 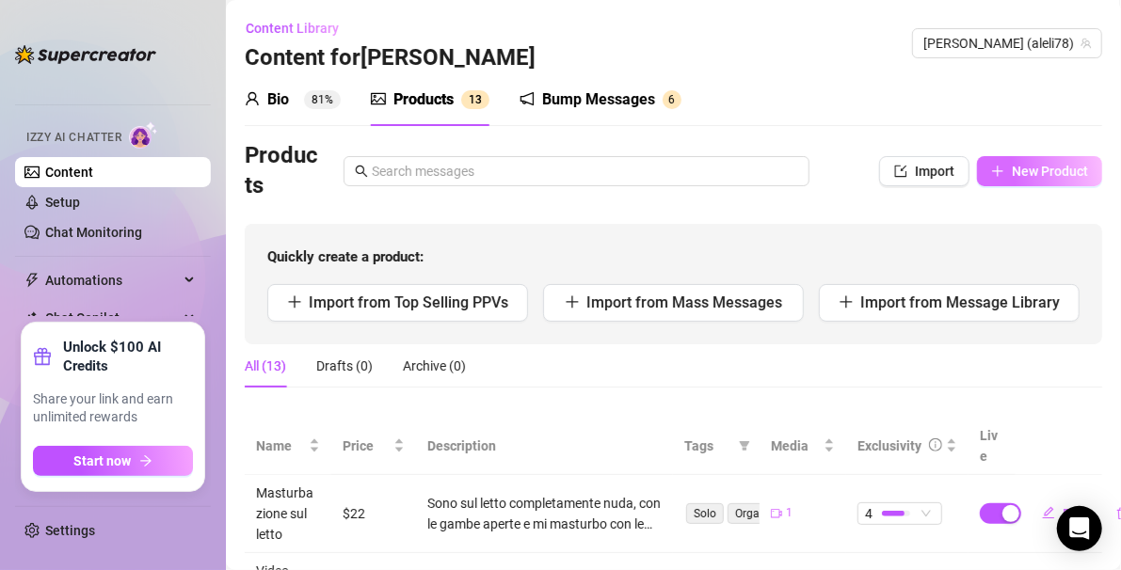 What do you see at coordinates (544, 514) in the screenshot?
I see `div: Sono sul letto completamente nuda, con le gambe aperte e mi masturbo con le dita. Mi piace godere...` at bounding box center [544, 514].